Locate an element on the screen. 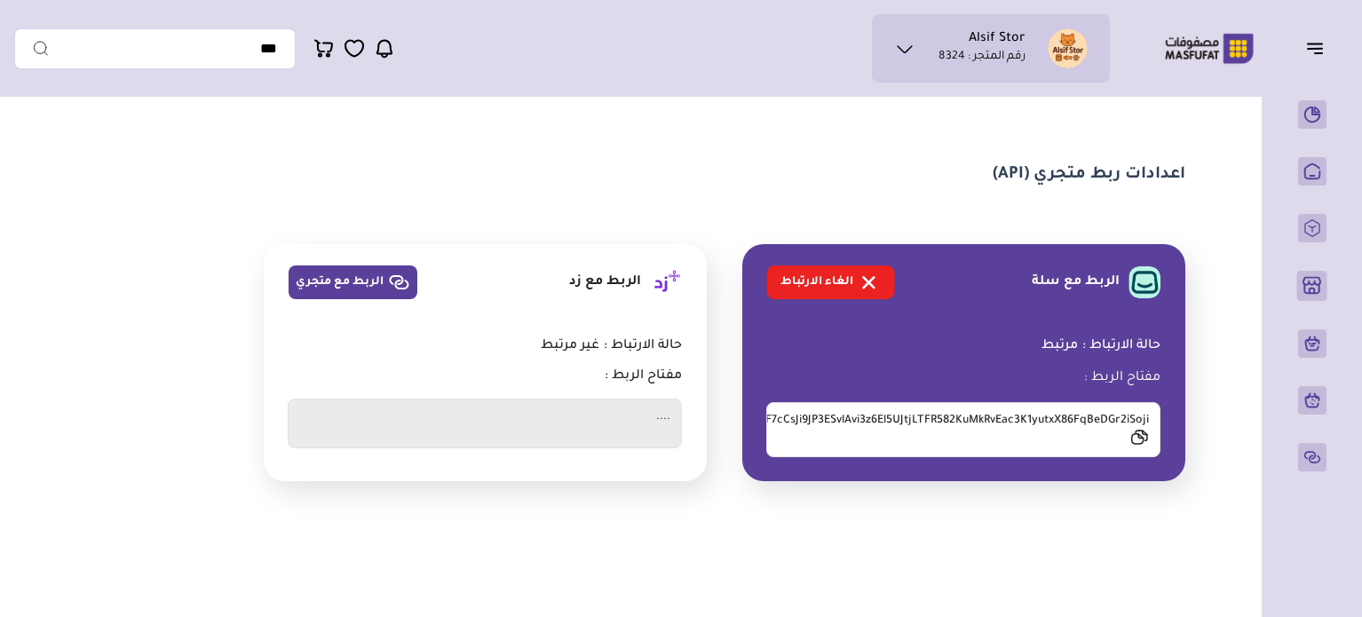  a: الربط مع زد is located at coordinates (625, 282).